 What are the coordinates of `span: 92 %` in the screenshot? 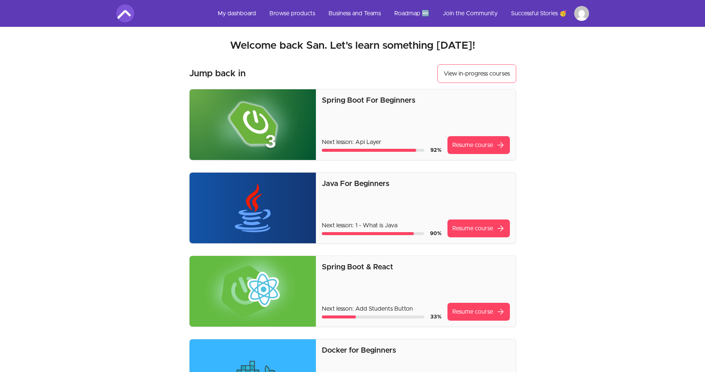 It's located at (436, 150).